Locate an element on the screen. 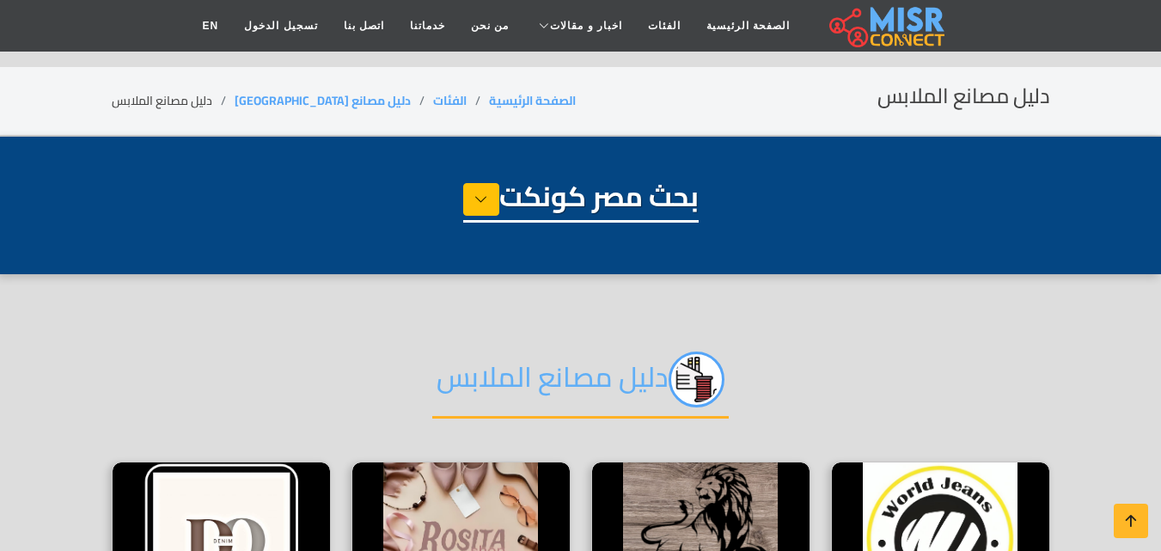 Image resolution: width=1161 pixels, height=551 pixels. a: خدماتنا is located at coordinates (427, 26).